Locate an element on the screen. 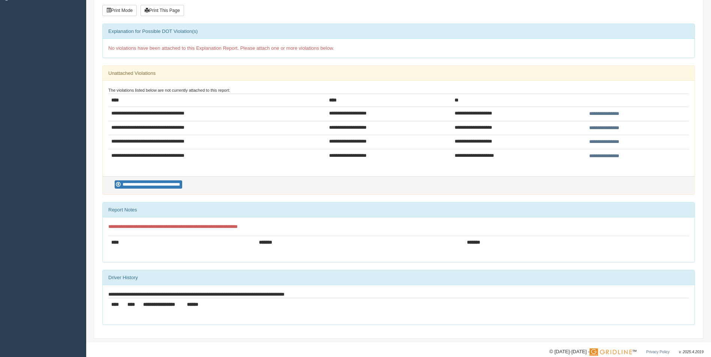 This screenshot has width=711, height=357. button: Print Mode is located at coordinates (119, 10).